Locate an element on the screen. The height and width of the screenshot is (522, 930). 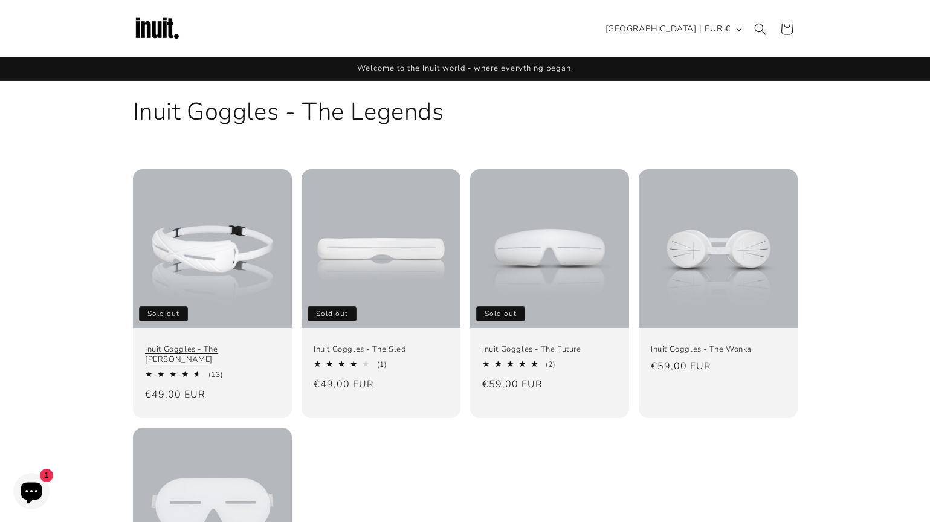
img: Inuit Logo is located at coordinates (157, 29).